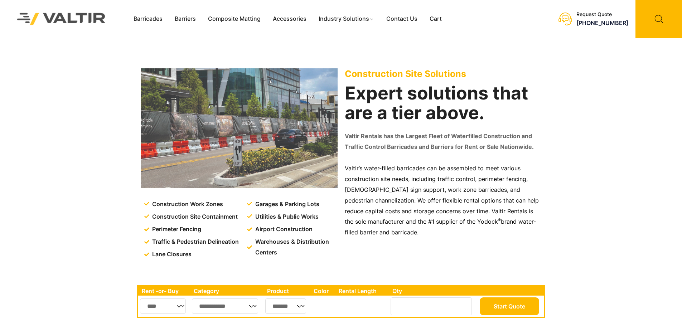 This screenshot has height=326, width=682. Describe the element at coordinates (289, 19) in the screenshot. I see `a: Accessories` at that location.